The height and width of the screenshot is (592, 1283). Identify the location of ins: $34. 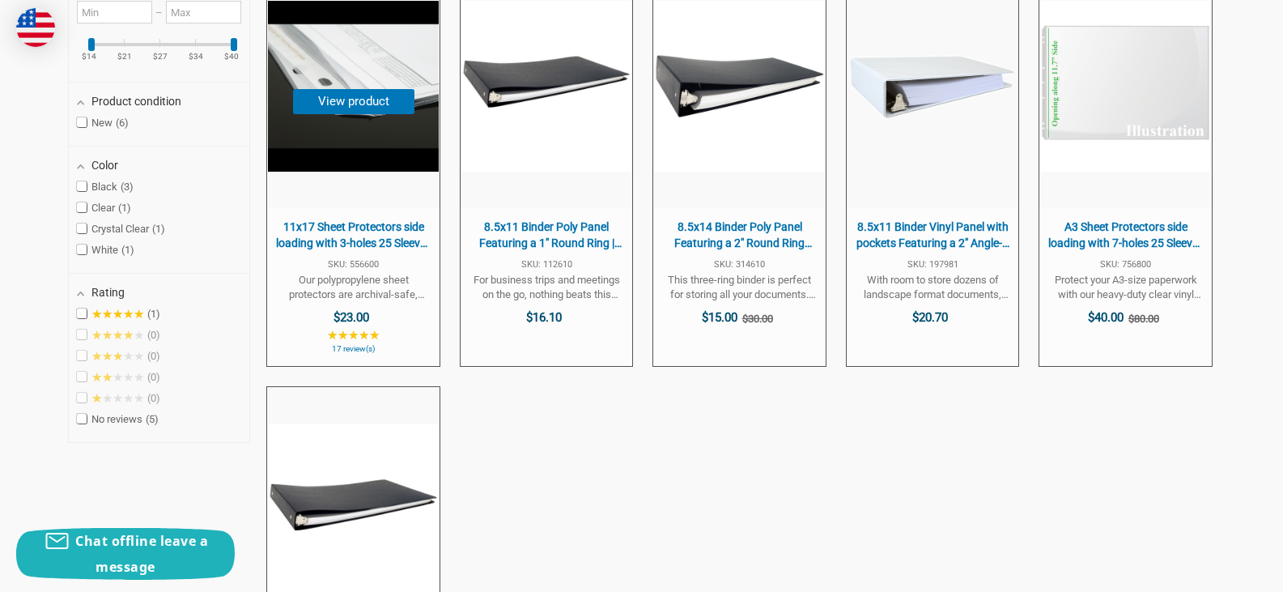
(196, 57).